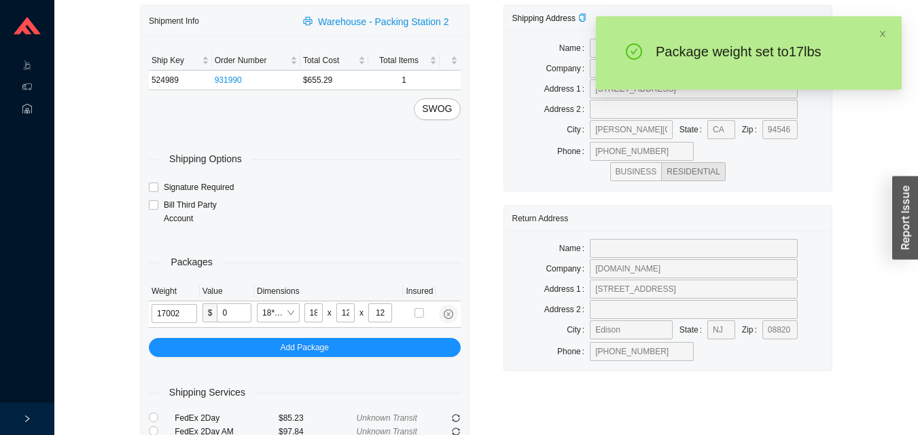 The height and width of the screenshot is (435, 918). What do you see at coordinates (256, 60) in the screenshot?
I see `th: Order Number sortable` at bounding box center [256, 60].